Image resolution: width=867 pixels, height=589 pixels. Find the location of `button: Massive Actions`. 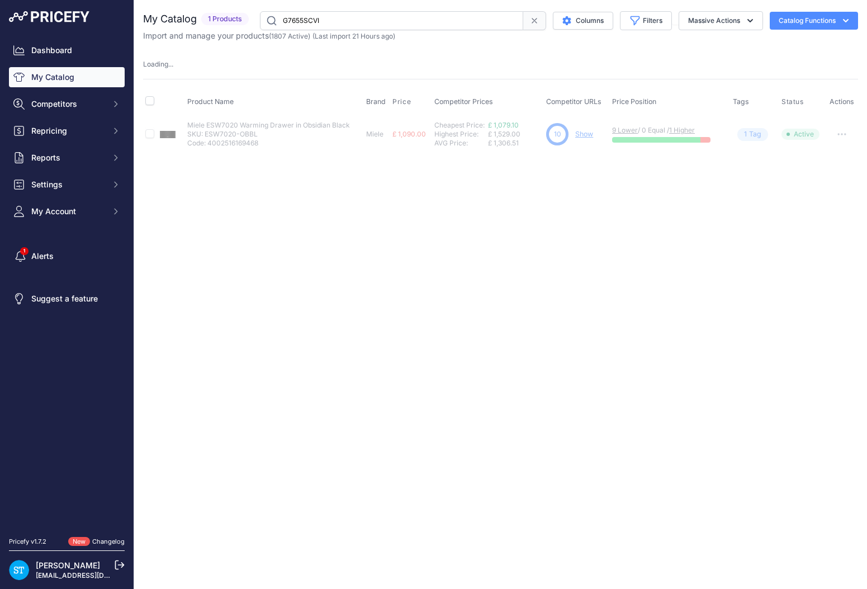

button: Massive Actions is located at coordinates (720, 21).